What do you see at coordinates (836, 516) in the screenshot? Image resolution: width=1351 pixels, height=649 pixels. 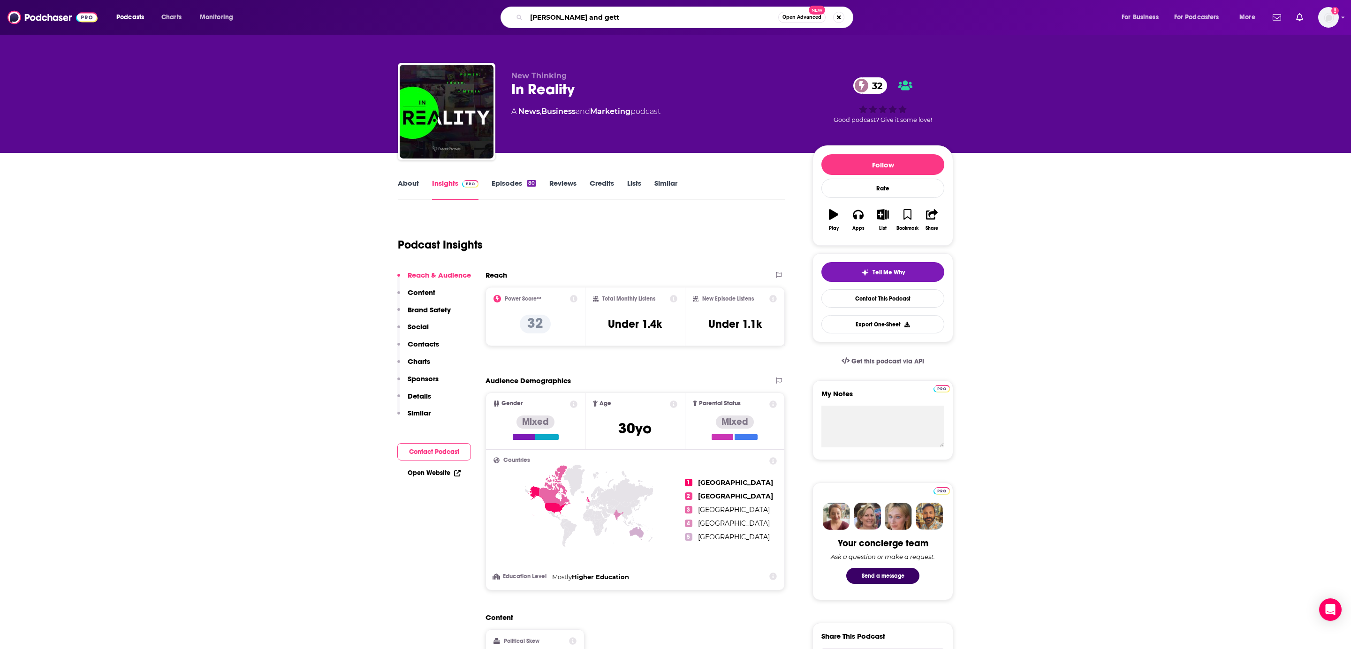 I see `img: Sydney Profile` at bounding box center [836, 516].